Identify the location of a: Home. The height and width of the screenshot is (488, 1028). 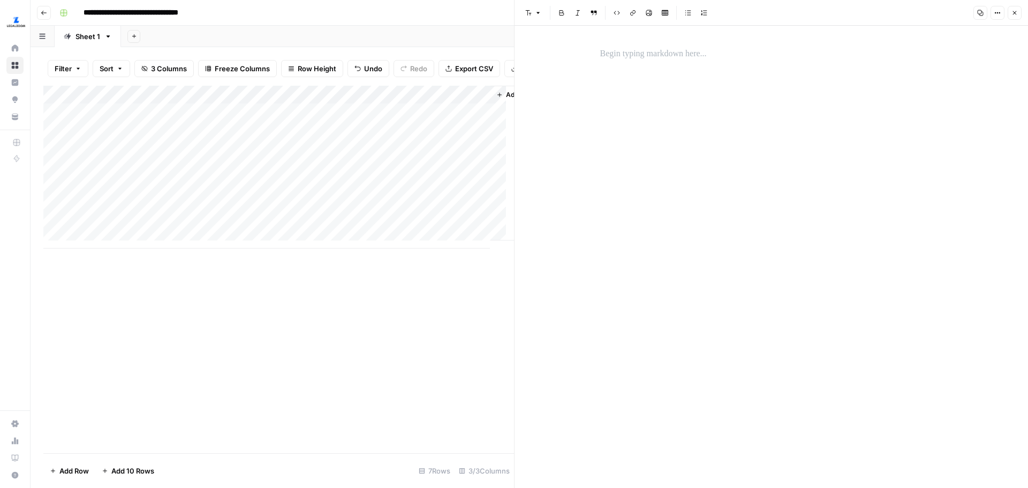
(15, 48).